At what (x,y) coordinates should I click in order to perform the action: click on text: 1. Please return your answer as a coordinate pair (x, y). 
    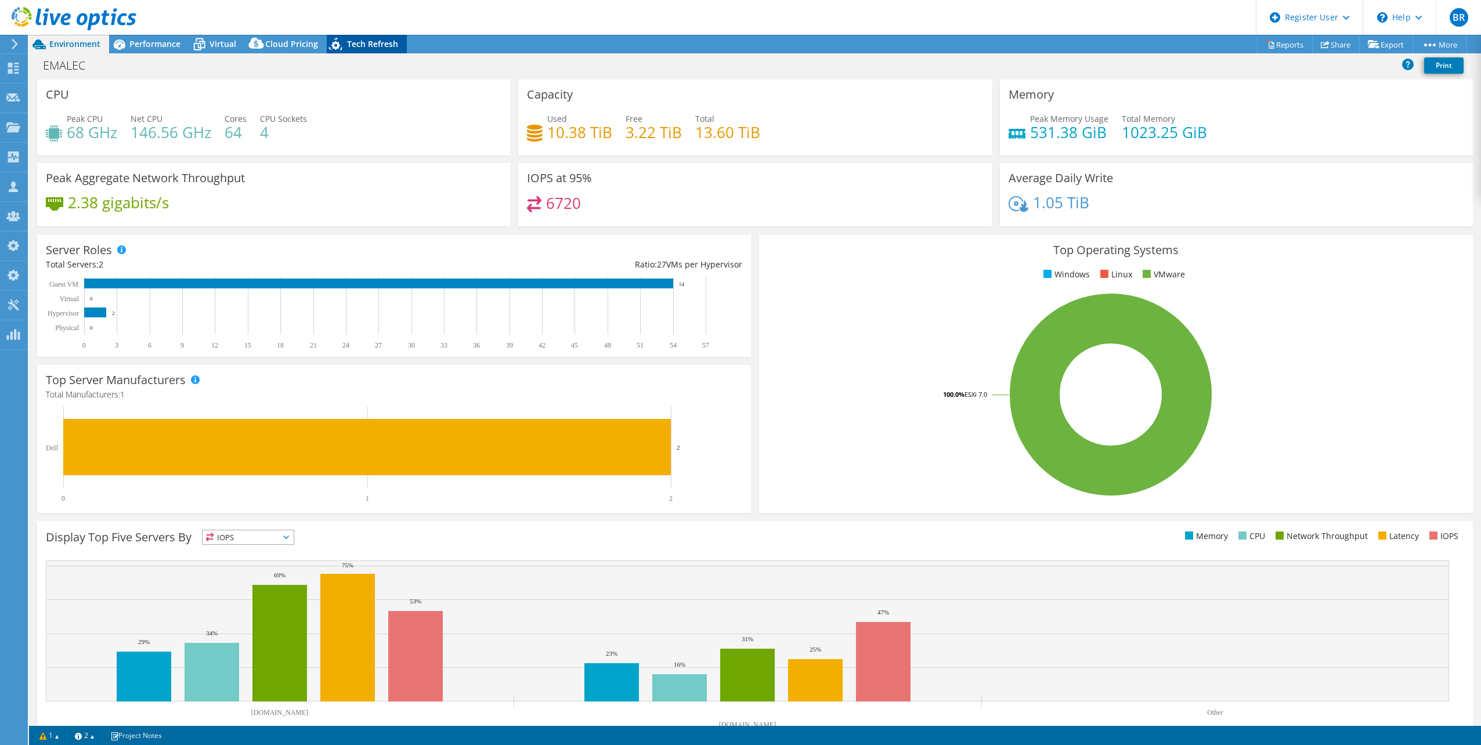
    Looking at the image, I should click on (367, 499).